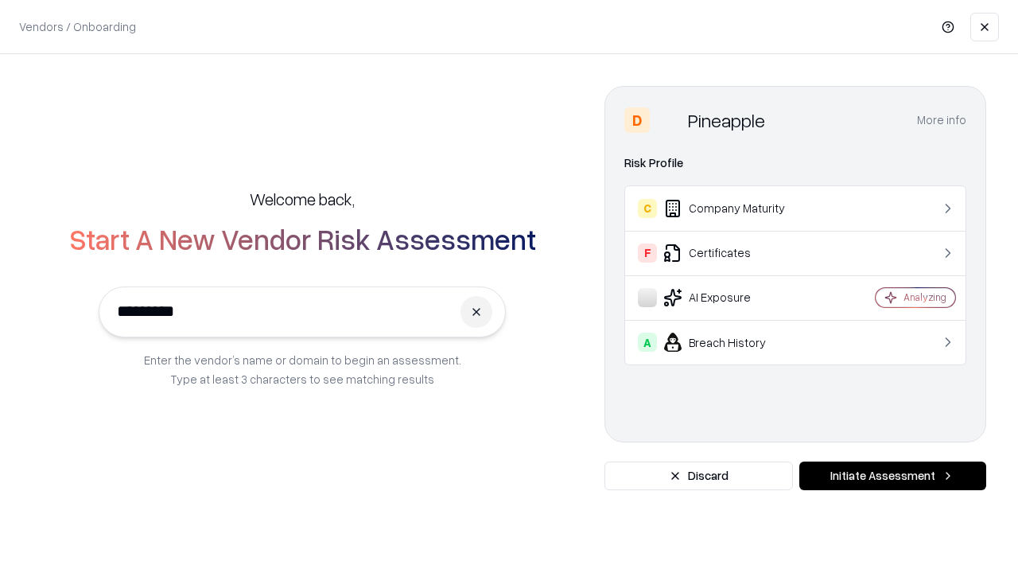 This screenshot has width=1018, height=573. Describe the element at coordinates (795, 163) in the screenshot. I see `div: Risk Profile` at that location.